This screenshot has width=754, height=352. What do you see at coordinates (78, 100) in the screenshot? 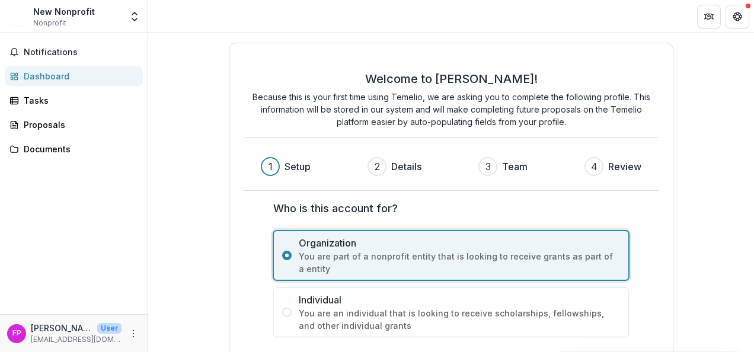
I see `div: Tasks` at bounding box center [78, 100].